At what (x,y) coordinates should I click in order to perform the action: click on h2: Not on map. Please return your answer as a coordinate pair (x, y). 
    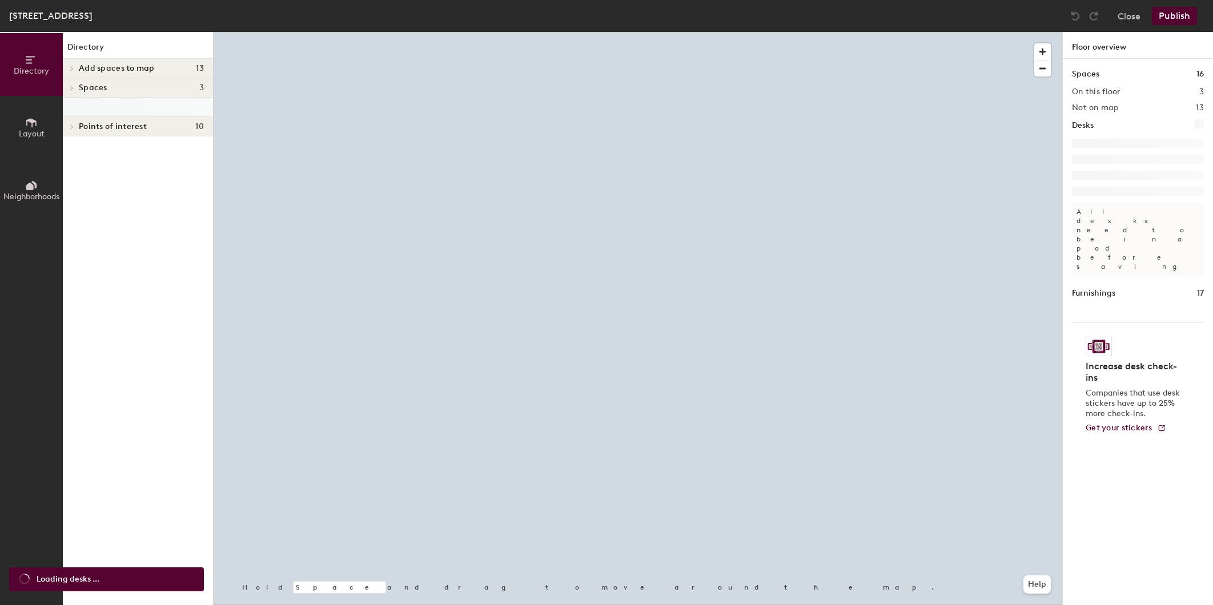
    Looking at the image, I should click on (1094, 108).